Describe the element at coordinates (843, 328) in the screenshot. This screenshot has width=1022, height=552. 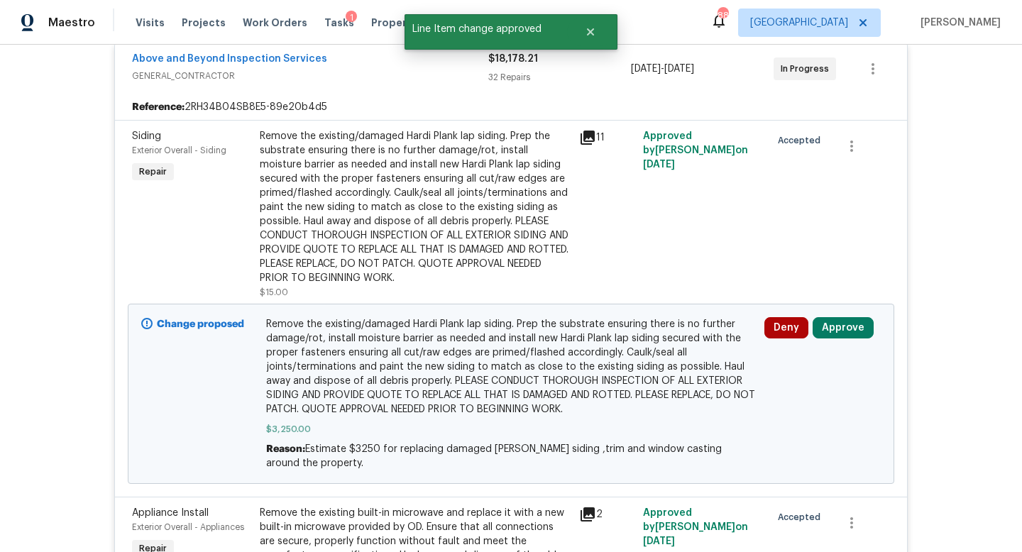
I see `button: Approve` at that location.